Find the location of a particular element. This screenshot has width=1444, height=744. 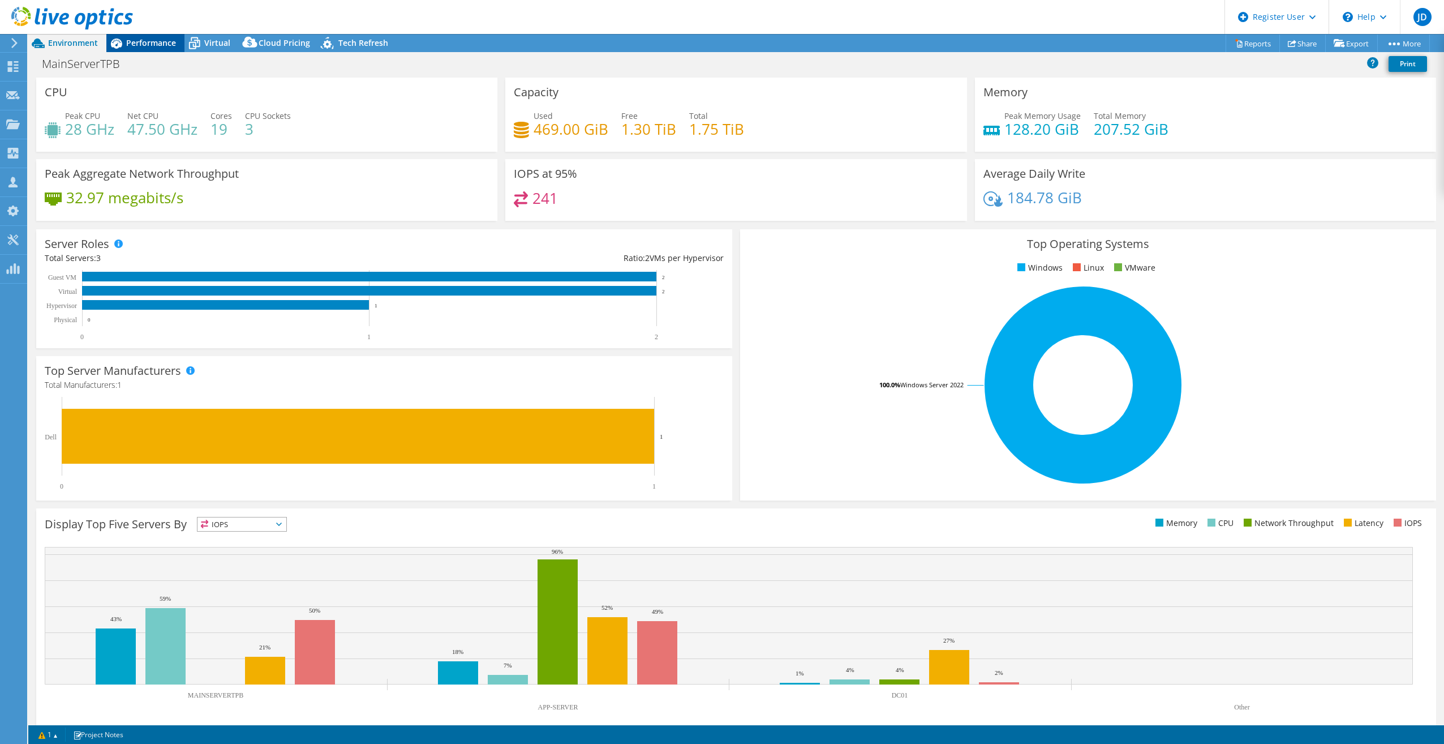

a: More is located at coordinates (1403, 43).